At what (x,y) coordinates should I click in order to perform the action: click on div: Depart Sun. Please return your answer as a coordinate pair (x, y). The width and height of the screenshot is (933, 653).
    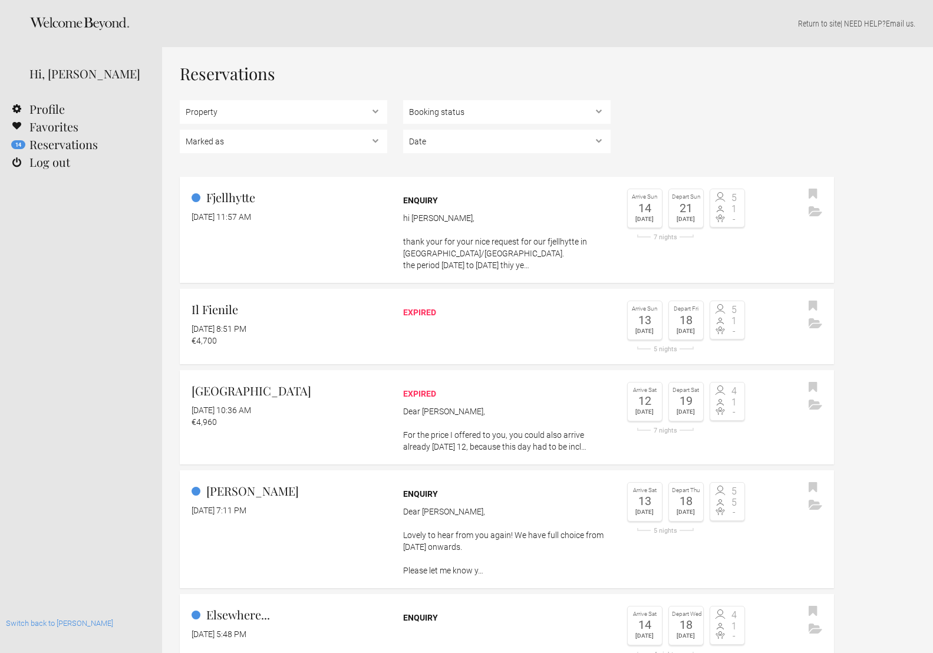
    Looking at the image, I should click on (686, 197).